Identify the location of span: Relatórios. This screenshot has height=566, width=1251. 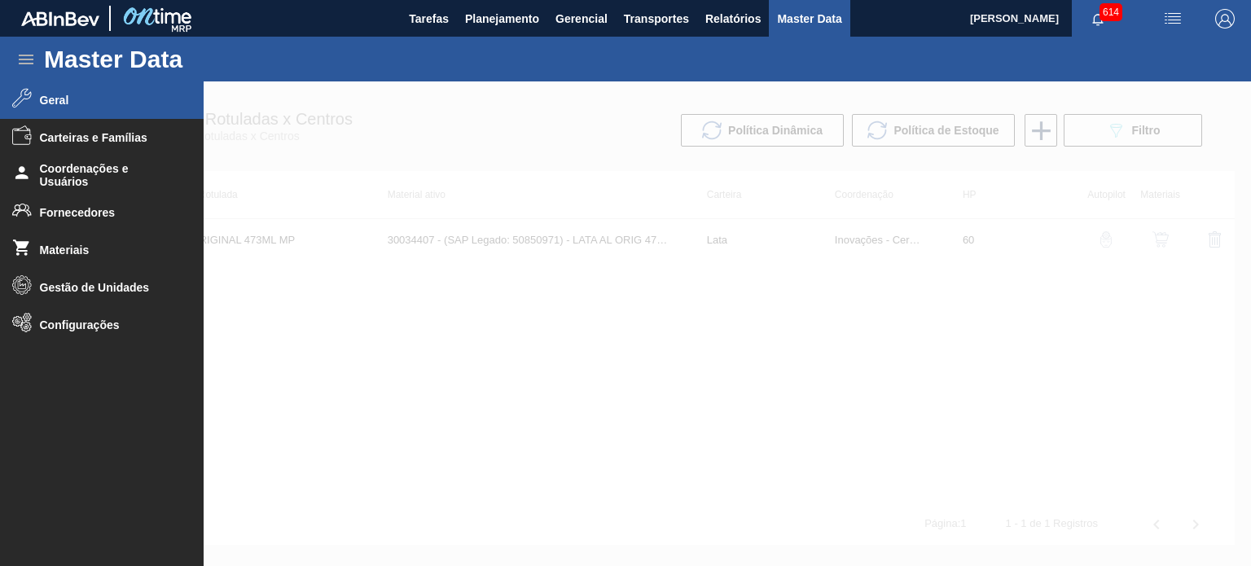
(733, 19).